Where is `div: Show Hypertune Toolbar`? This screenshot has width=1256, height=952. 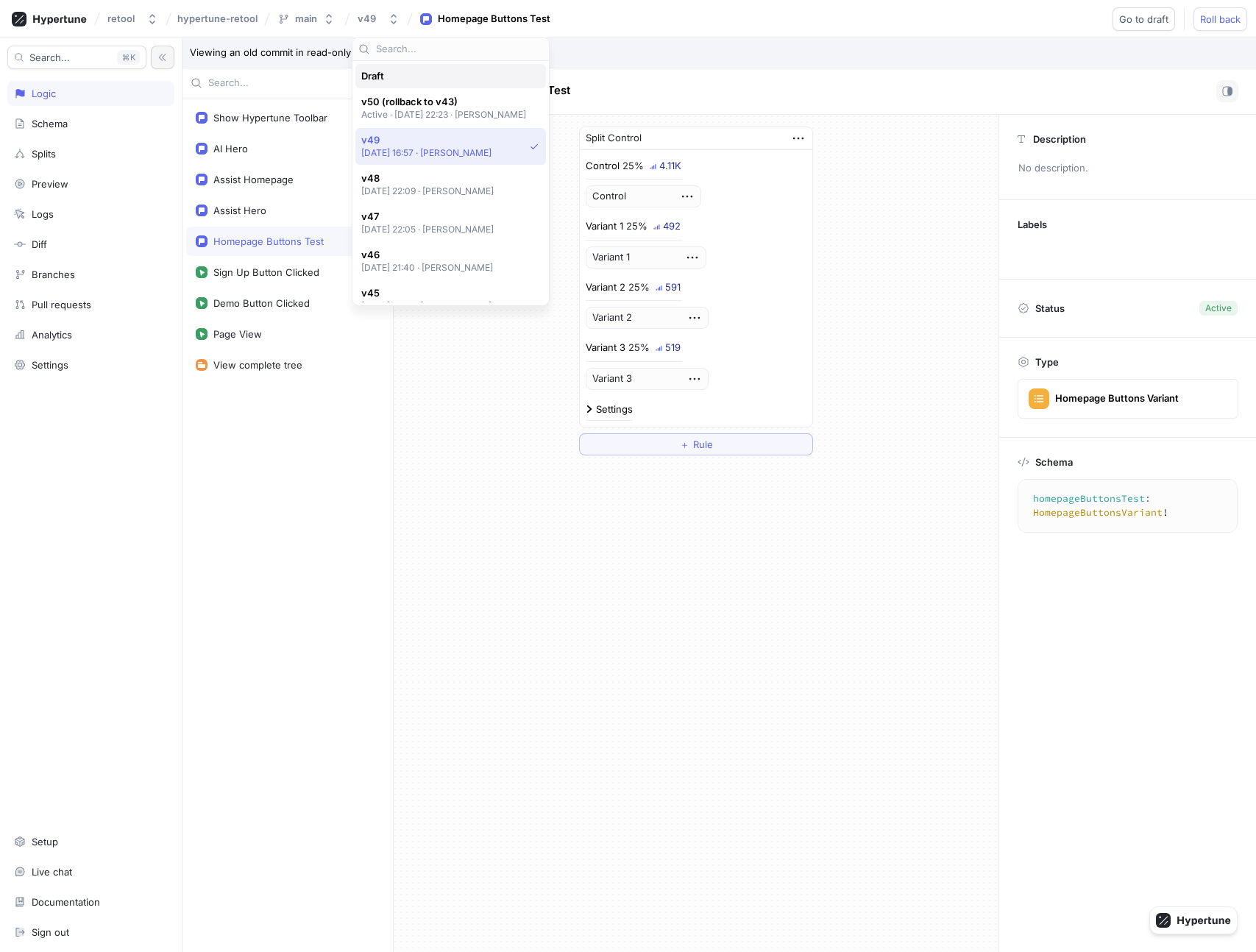
div: Show Hypertune Toolbar is located at coordinates (270, 118).